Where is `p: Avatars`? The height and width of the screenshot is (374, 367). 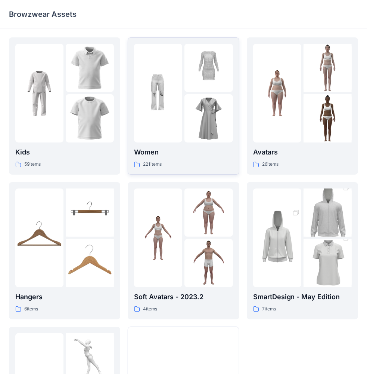 p: Avatars is located at coordinates (303, 152).